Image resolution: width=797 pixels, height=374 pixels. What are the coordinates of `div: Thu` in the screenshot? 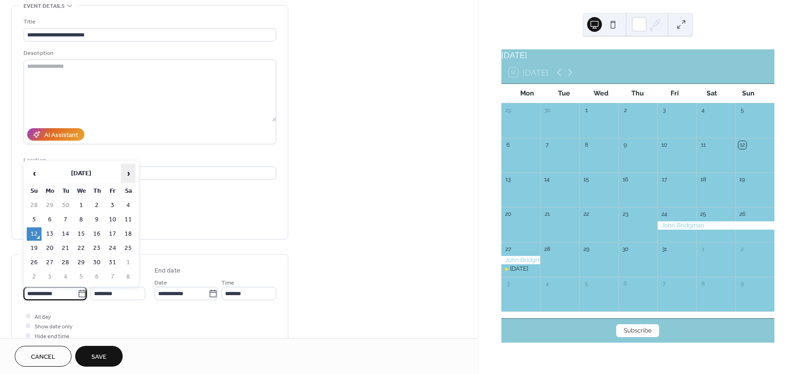 It's located at (638, 93).